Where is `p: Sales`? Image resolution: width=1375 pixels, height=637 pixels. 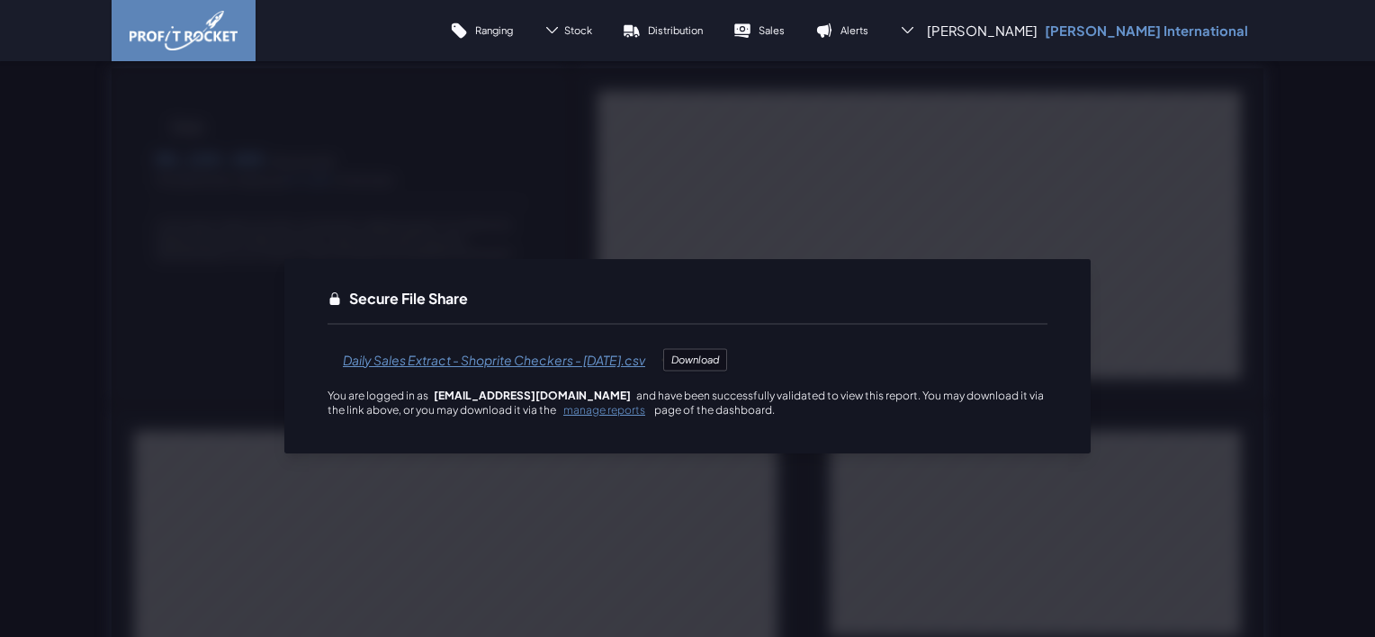 p: Sales is located at coordinates (771, 30).